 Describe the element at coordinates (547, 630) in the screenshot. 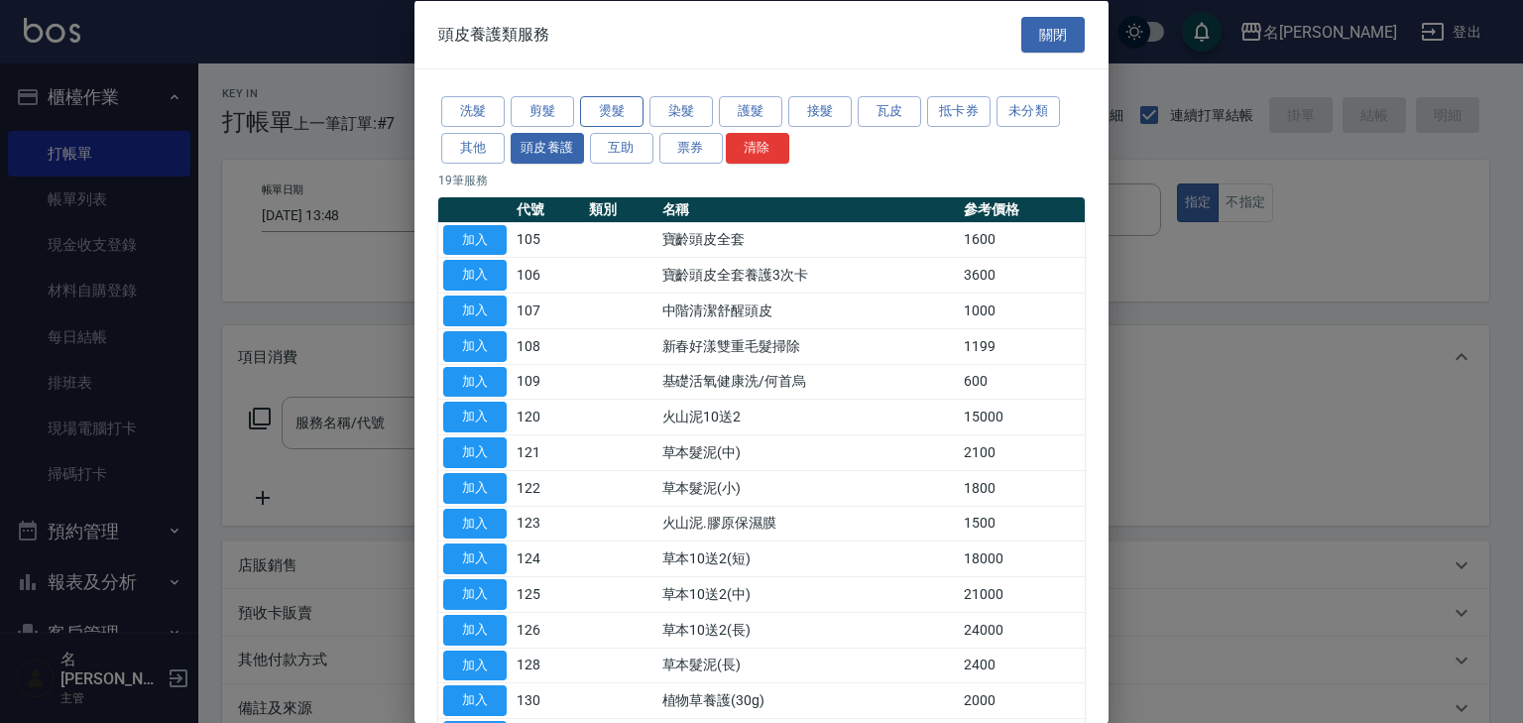

I see `td: 126` at that location.